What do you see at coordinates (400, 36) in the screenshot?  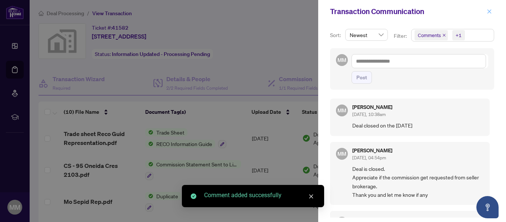 I see `p: Filter:` at bounding box center [400, 36].